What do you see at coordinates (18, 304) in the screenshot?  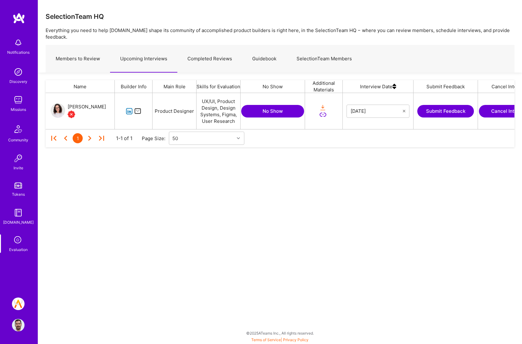 I see `a: A.Team // Selection Team - help us grow the community!` at bounding box center [18, 304].